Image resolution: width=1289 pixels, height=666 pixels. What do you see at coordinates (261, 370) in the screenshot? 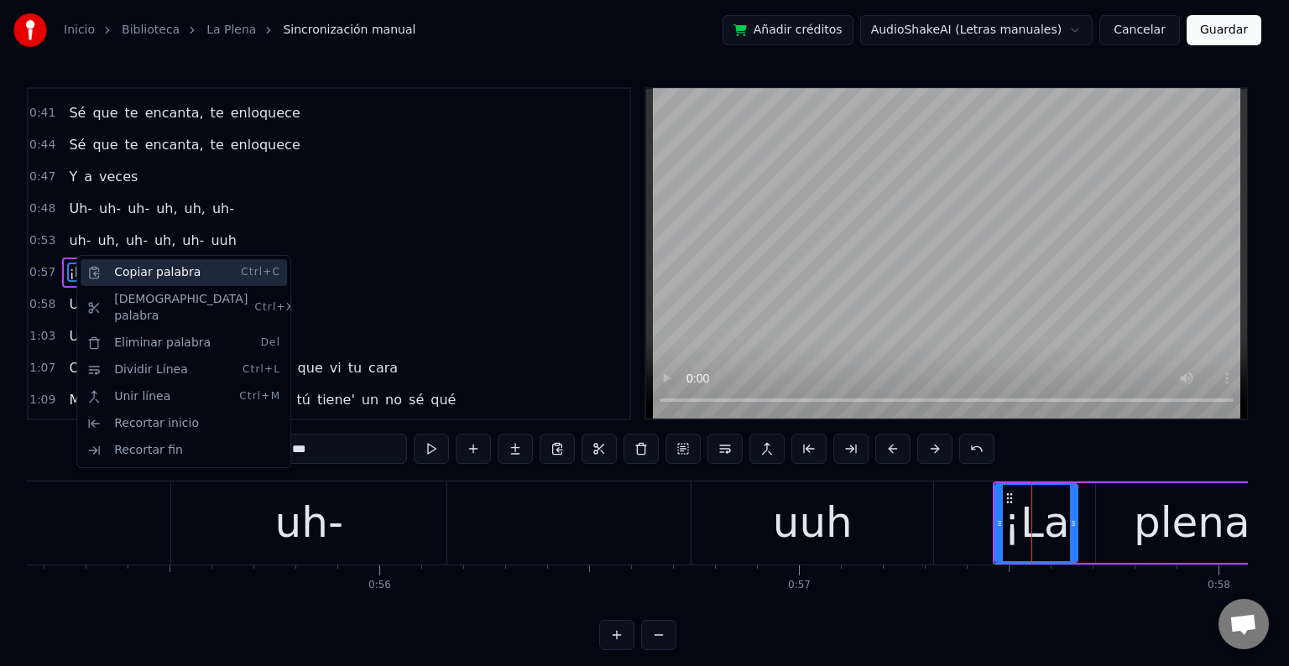
I see `span: Ctrl+L` at bounding box center [261, 370].